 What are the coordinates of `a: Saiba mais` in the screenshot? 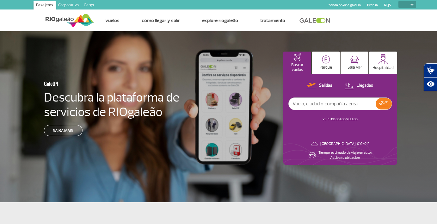 It's located at (63, 130).